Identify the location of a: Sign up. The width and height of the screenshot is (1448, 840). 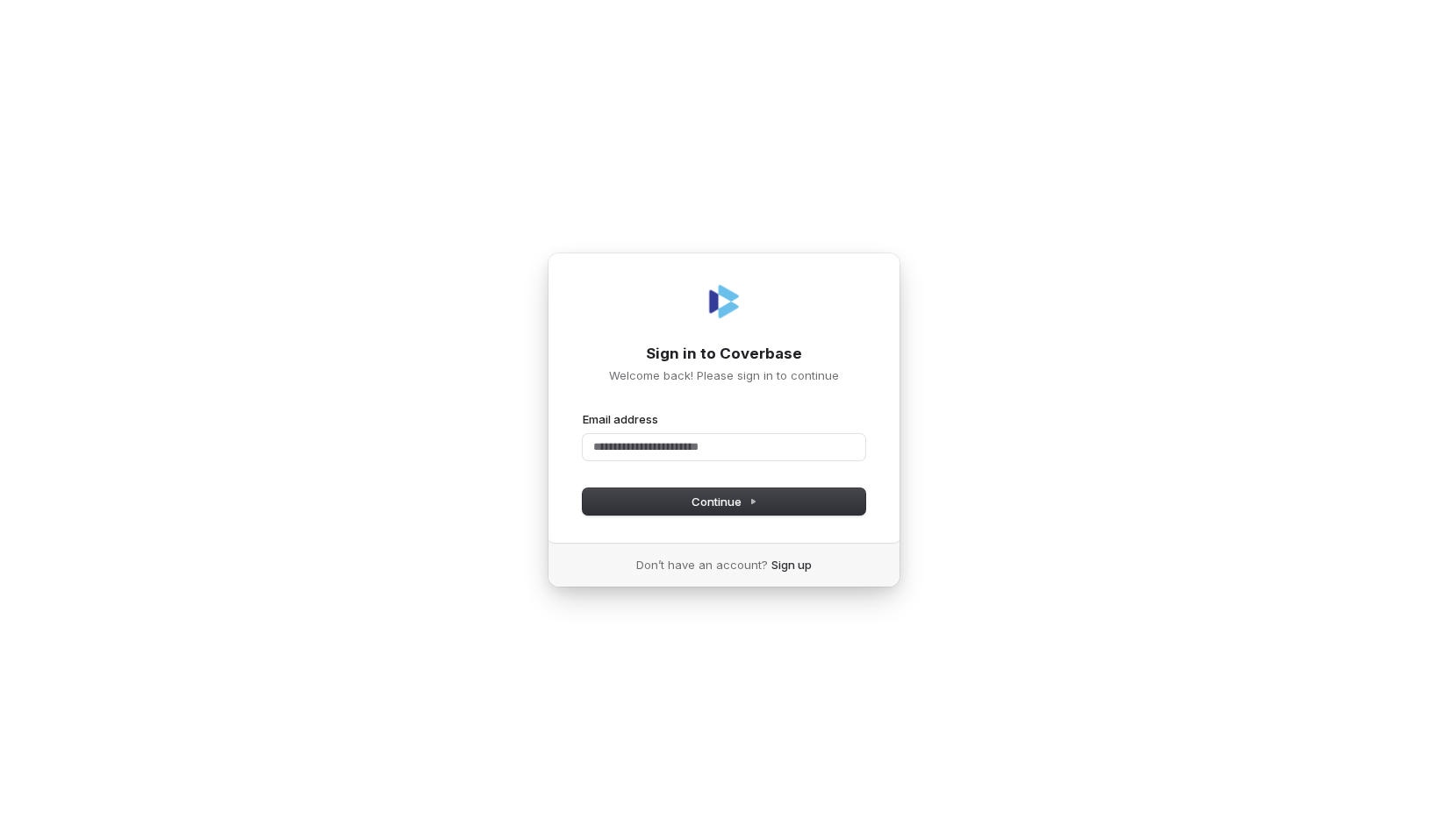
(791, 565).